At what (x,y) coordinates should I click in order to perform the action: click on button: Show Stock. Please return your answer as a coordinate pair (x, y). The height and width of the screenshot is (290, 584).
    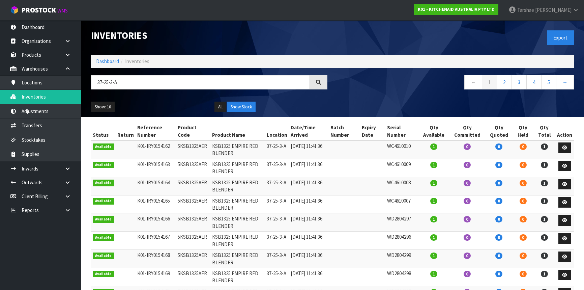
    Looking at the image, I should click on (241, 107).